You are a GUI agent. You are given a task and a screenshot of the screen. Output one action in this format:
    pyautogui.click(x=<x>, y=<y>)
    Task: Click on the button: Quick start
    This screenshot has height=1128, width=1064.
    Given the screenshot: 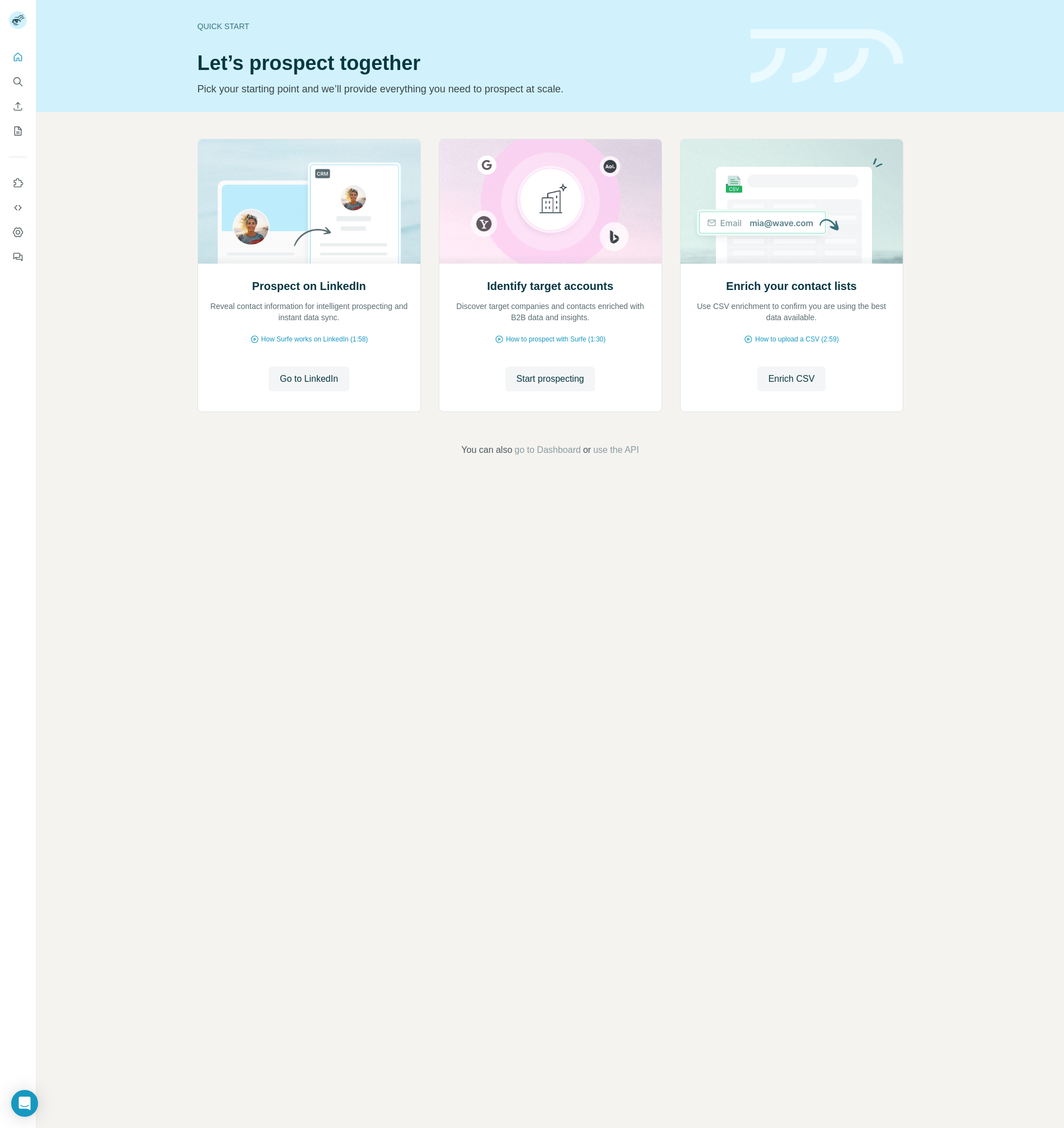 What is the action you would take?
    pyautogui.click(x=18, y=57)
    